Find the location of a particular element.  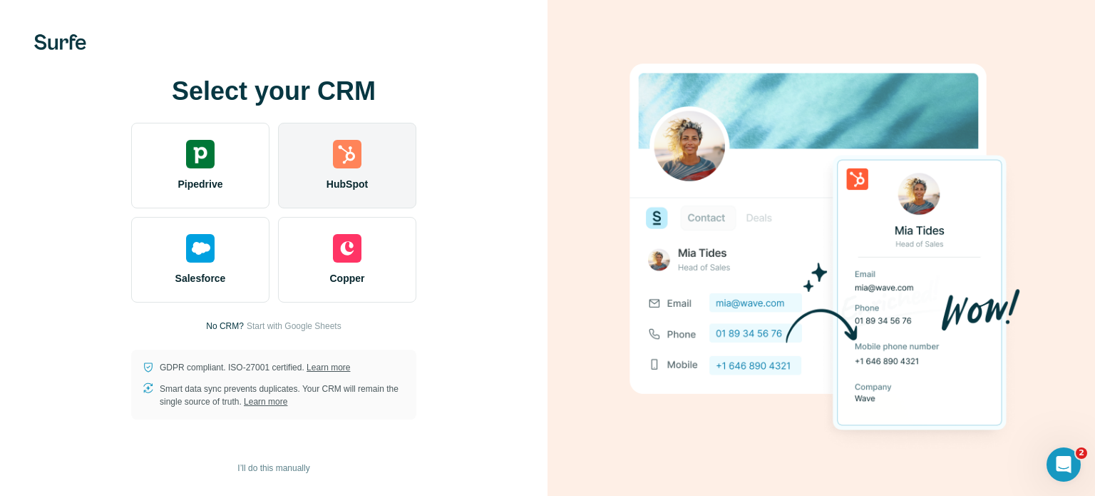

span: HubSpot is located at coordinates (347, 184).